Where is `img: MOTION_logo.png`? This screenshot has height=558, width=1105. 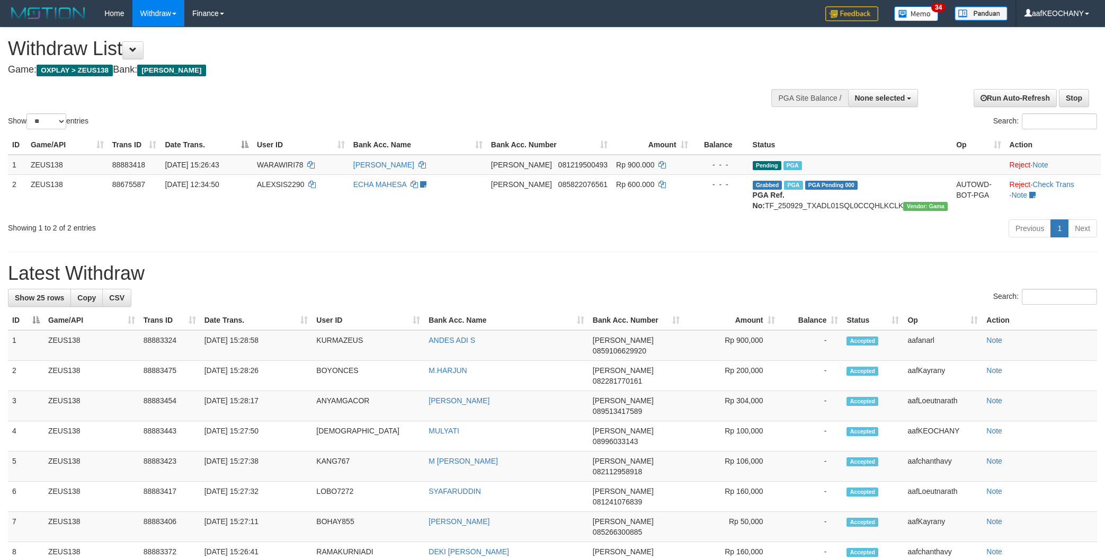
img: MOTION_logo.png is located at coordinates (48, 13).